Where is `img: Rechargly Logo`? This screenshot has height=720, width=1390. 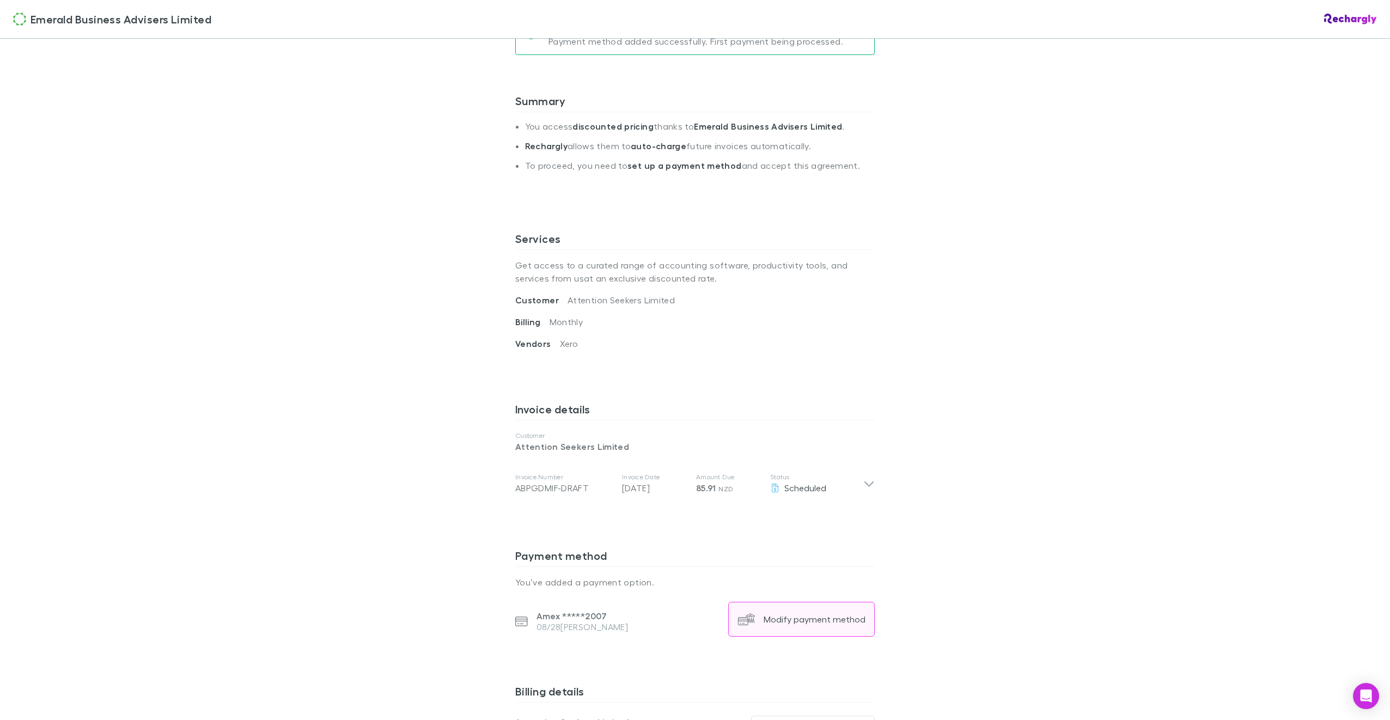 img: Rechargly Logo is located at coordinates (1350, 19).